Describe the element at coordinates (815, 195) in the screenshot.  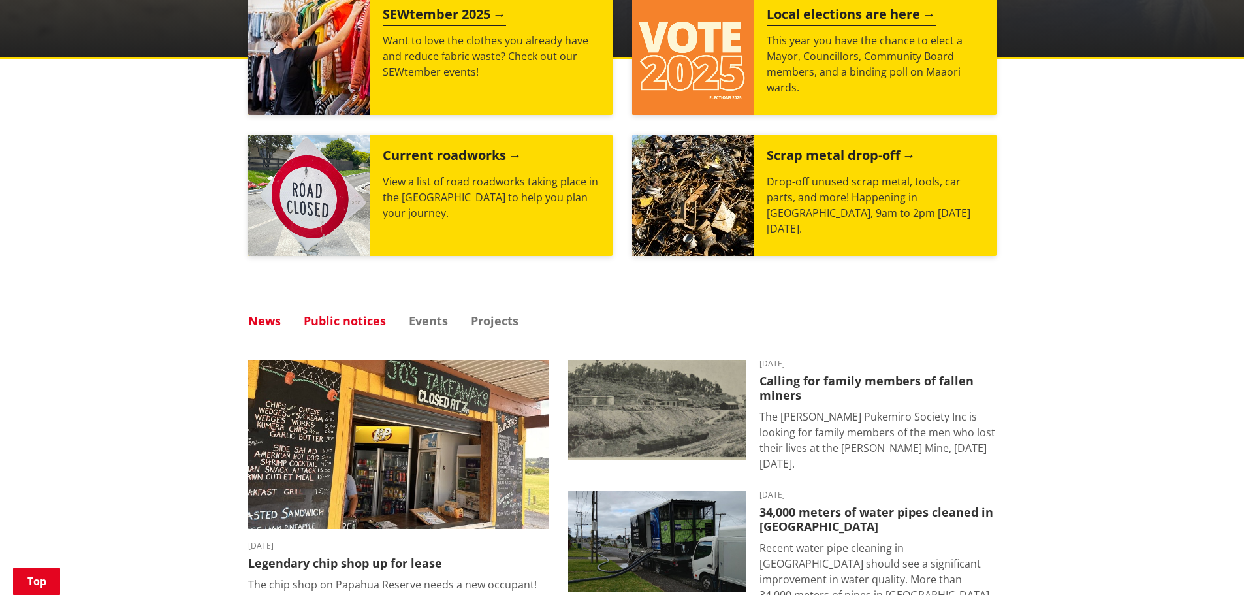
I see `a: A massive pile of rusted scrap metal, including wheels and various industrial parts, under a clea...` at that location.